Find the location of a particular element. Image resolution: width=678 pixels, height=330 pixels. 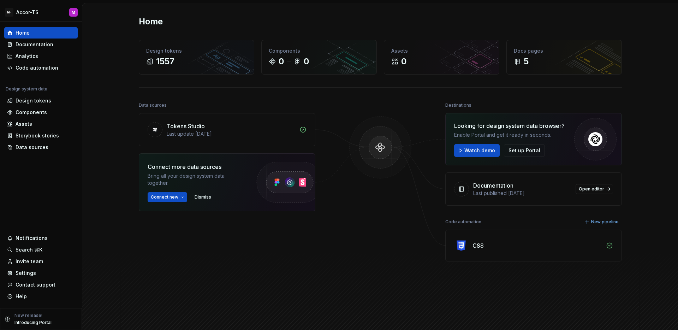

a: Assets0 is located at coordinates (441, 57).